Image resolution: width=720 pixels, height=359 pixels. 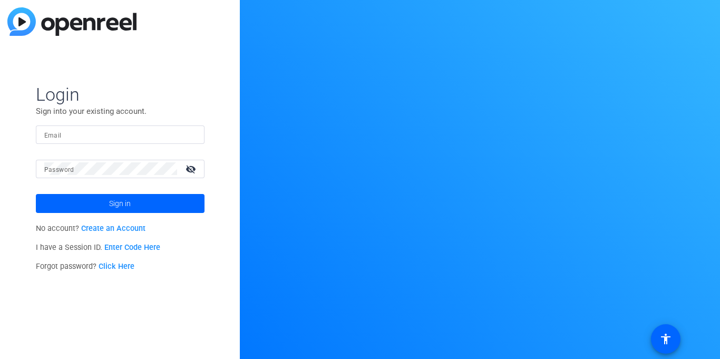 What do you see at coordinates (132, 247) in the screenshot?
I see `a: Enter Code Here` at bounding box center [132, 247].